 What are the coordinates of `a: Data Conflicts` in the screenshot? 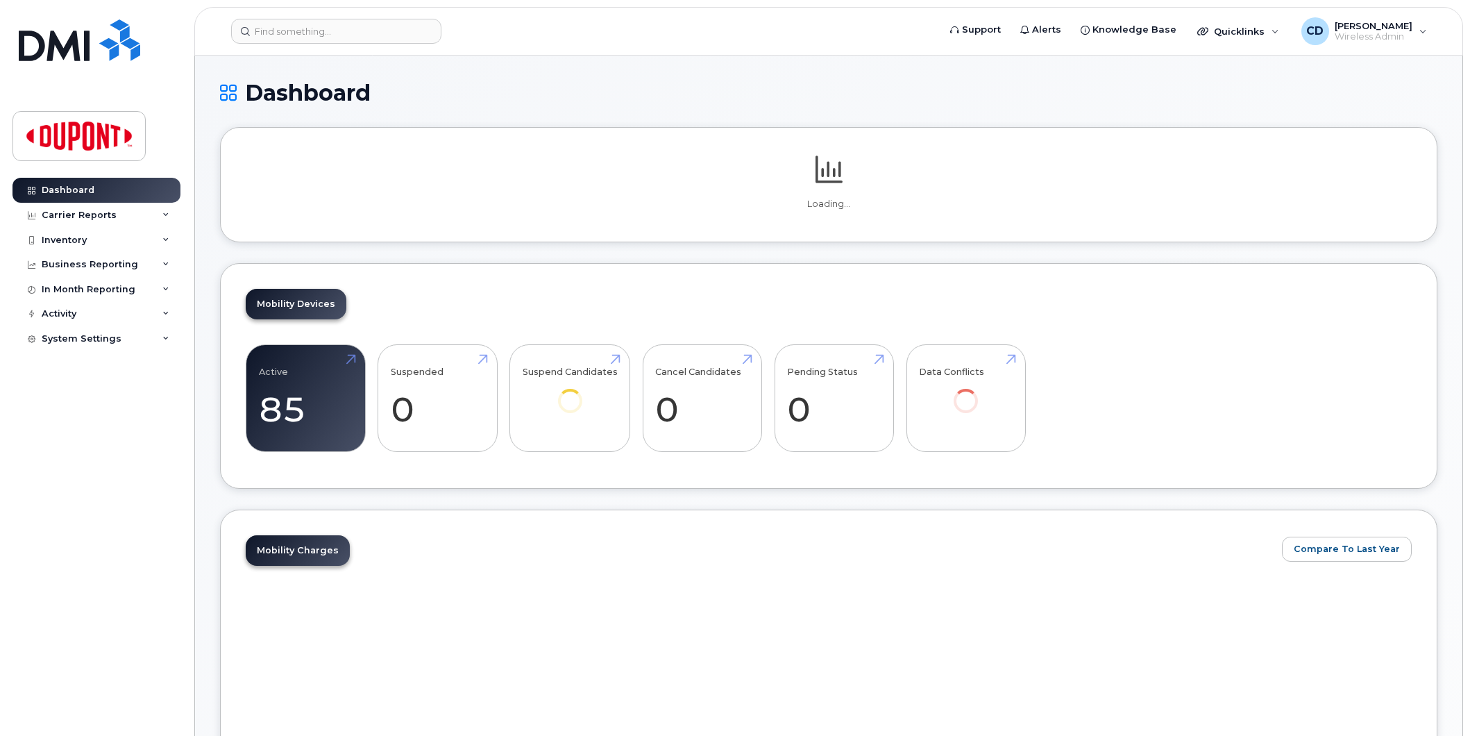 It's located at (965, 392).